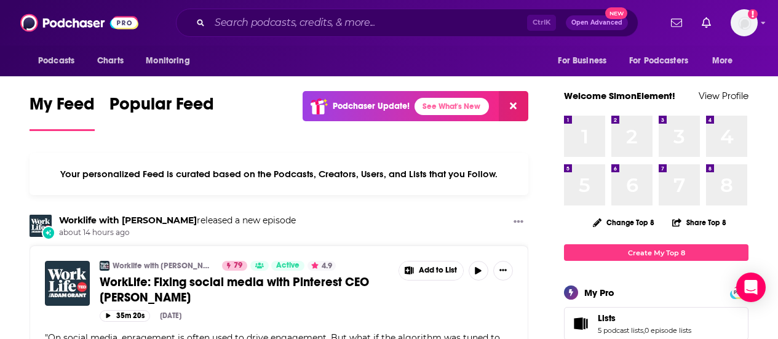 The image size is (778, 339). I want to click on p: Podchaser Update!, so click(371, 106).